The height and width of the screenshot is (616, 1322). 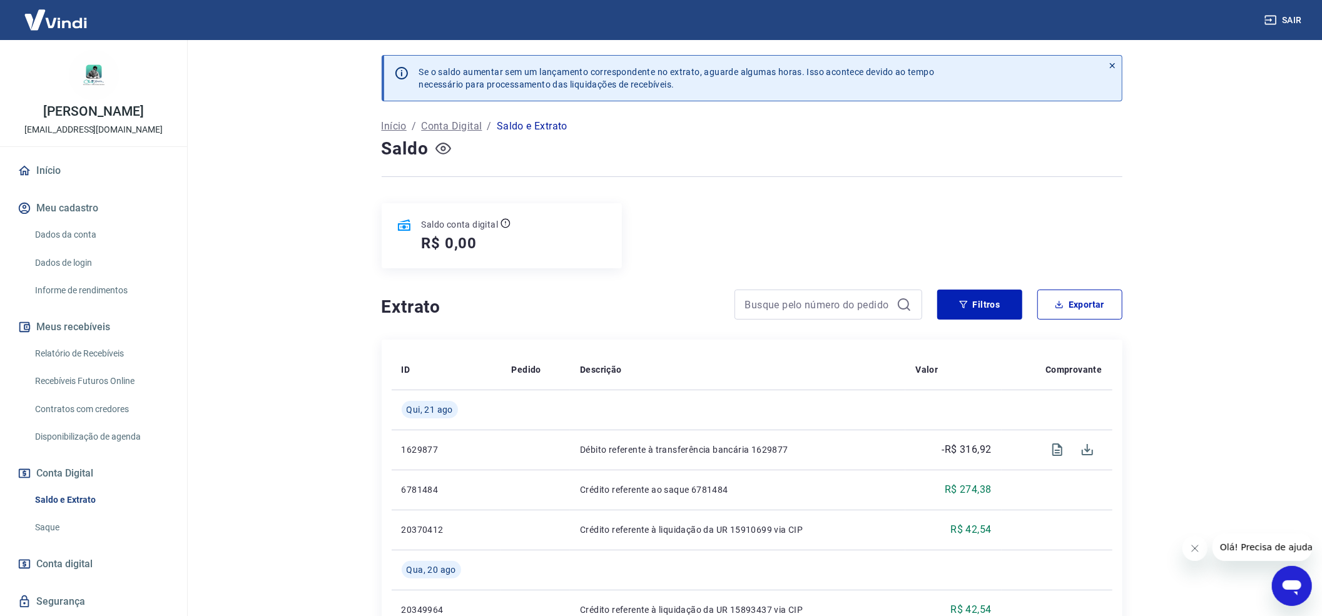 What do you see at coordinates (101, 409) in the screenshot?
I see `a: Contratos com credores` at bounding box center [101, 409].